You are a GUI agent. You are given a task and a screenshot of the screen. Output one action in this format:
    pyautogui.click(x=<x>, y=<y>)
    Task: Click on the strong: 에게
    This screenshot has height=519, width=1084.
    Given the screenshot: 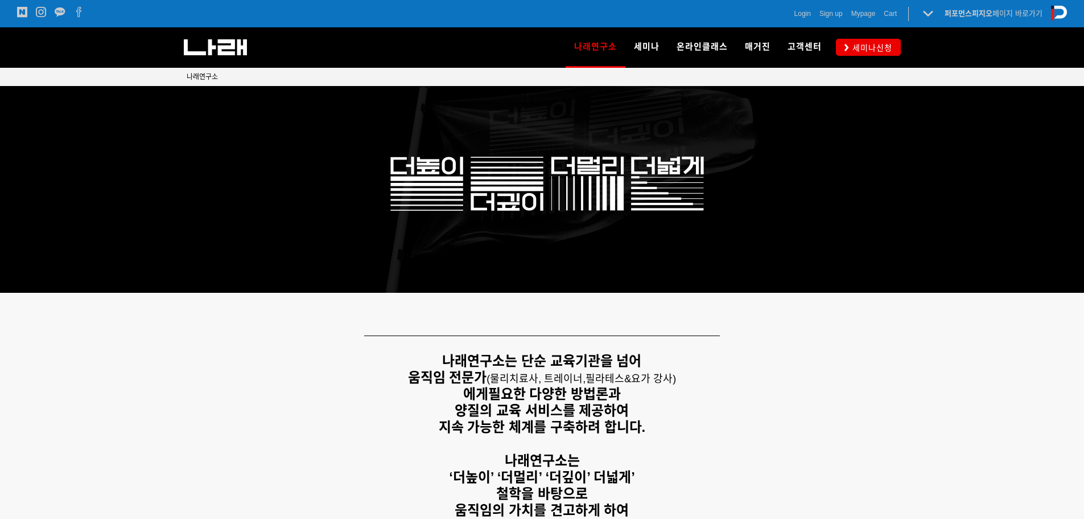 What is the action you would take?
    pyautogui.click(x=476, y=393)
    